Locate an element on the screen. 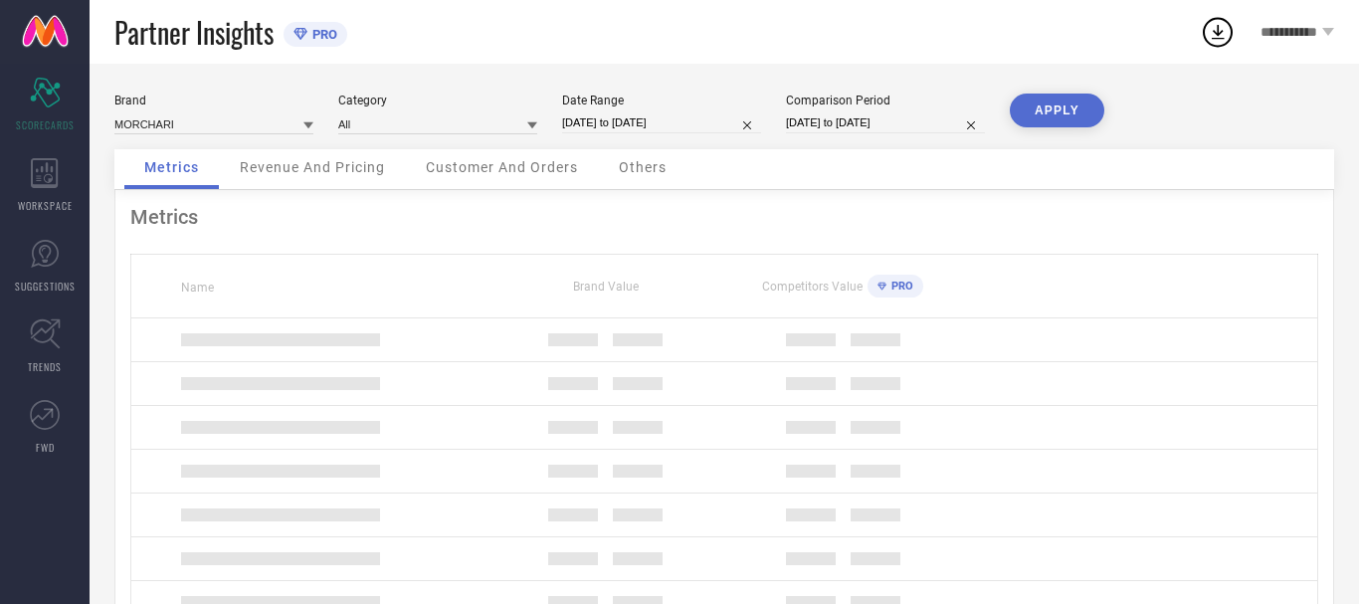 The image size is (1359, 604). span: Partner Insights is located at coordinates (194, 32).